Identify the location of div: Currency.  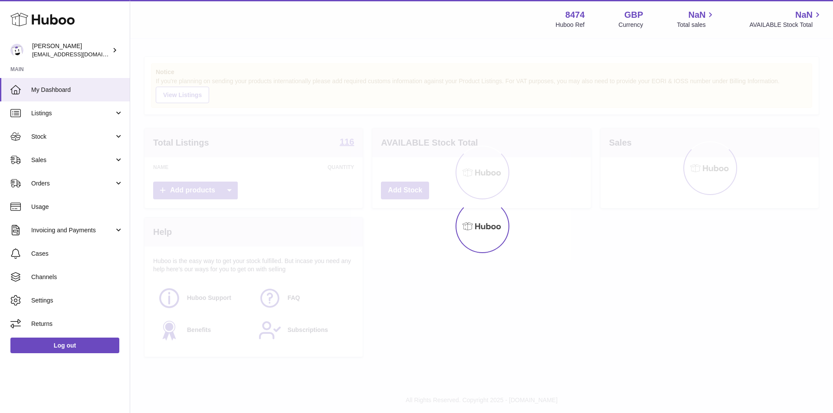
(631, 25).